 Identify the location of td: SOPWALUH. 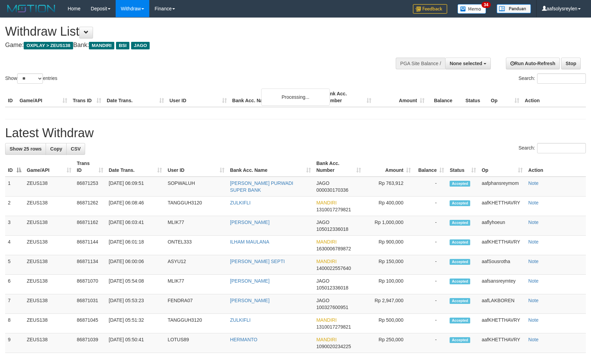
(196, 187).